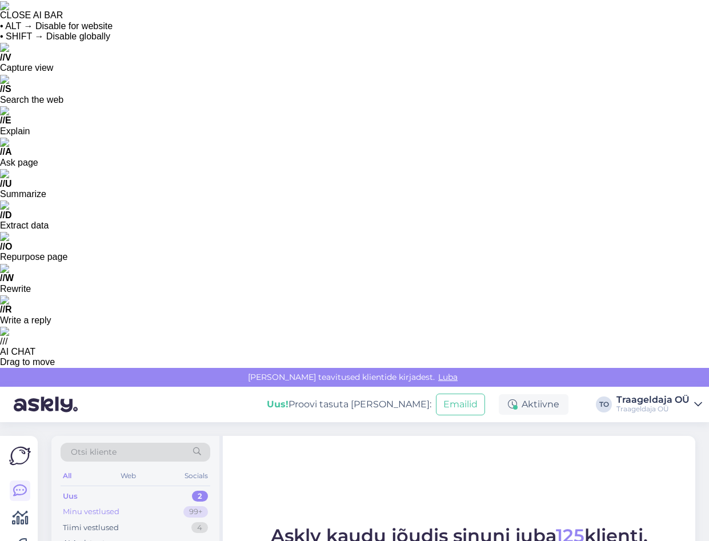  I want to click on div: Tiimi vestlused, so click(91, 528).